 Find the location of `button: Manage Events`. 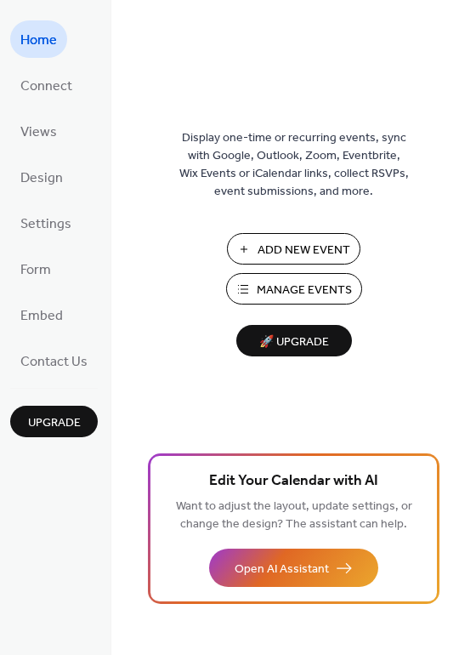

button: Manage Events is located at coordinates (294, 288).